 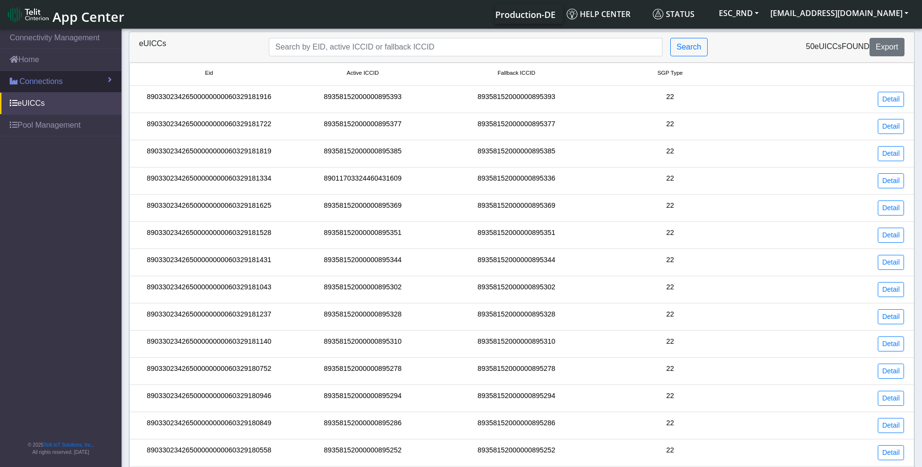 What do you see at coordinates (196, 47) in the screenshot?
I see `div: eUICCs` at bounding box center [196, 47].